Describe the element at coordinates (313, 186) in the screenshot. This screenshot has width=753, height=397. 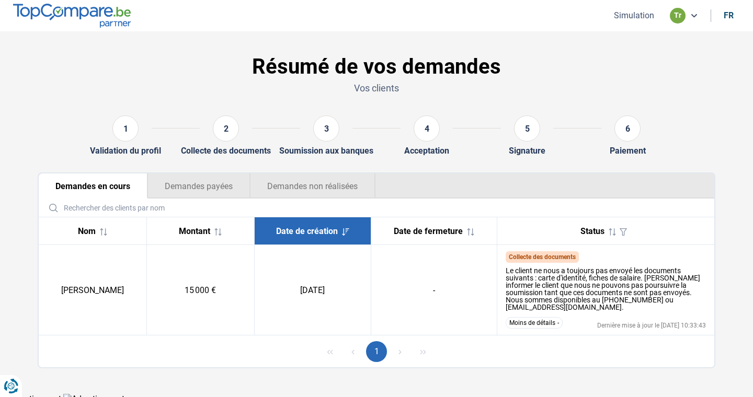
I see `button: Demandes non réalisées` at that location.